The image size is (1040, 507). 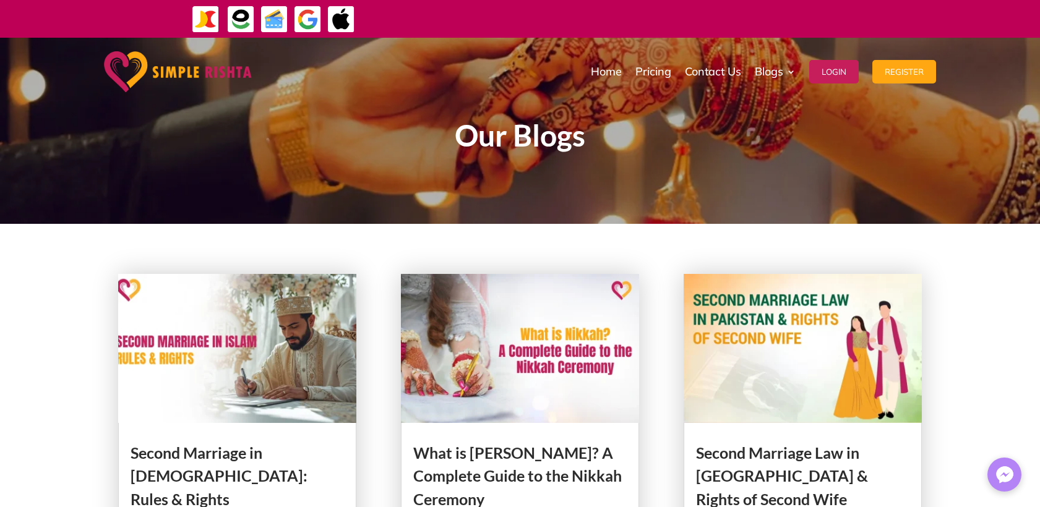 I want to click on a: Contact Us, so click(x=712, y=72).